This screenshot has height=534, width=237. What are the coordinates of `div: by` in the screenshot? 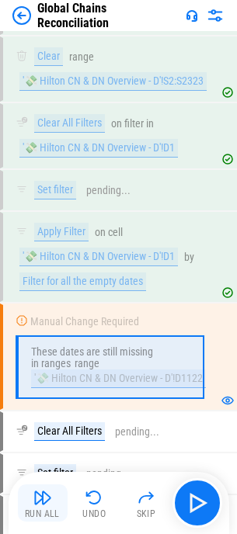 It's located at (188, 257).